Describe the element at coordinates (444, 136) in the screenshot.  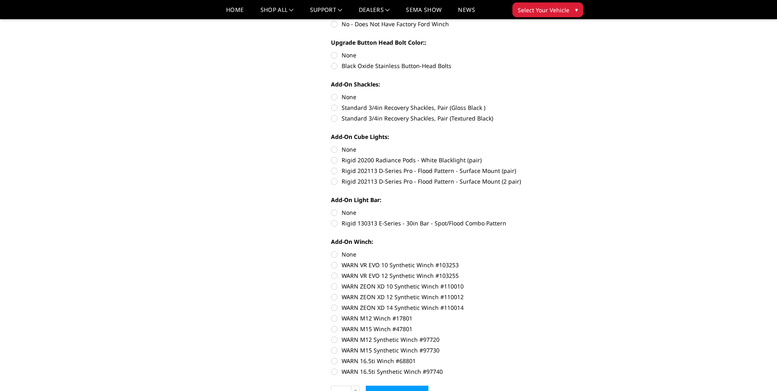
I see `label: Add-On Cube Lights:` at that location.